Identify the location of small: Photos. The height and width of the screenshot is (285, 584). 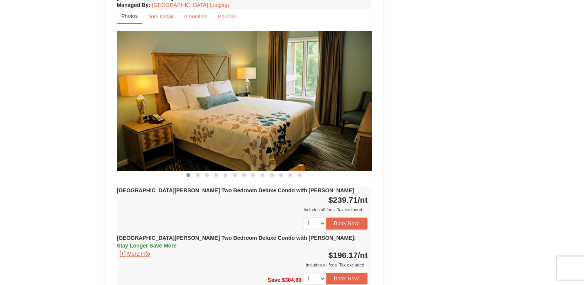
(130, 16).